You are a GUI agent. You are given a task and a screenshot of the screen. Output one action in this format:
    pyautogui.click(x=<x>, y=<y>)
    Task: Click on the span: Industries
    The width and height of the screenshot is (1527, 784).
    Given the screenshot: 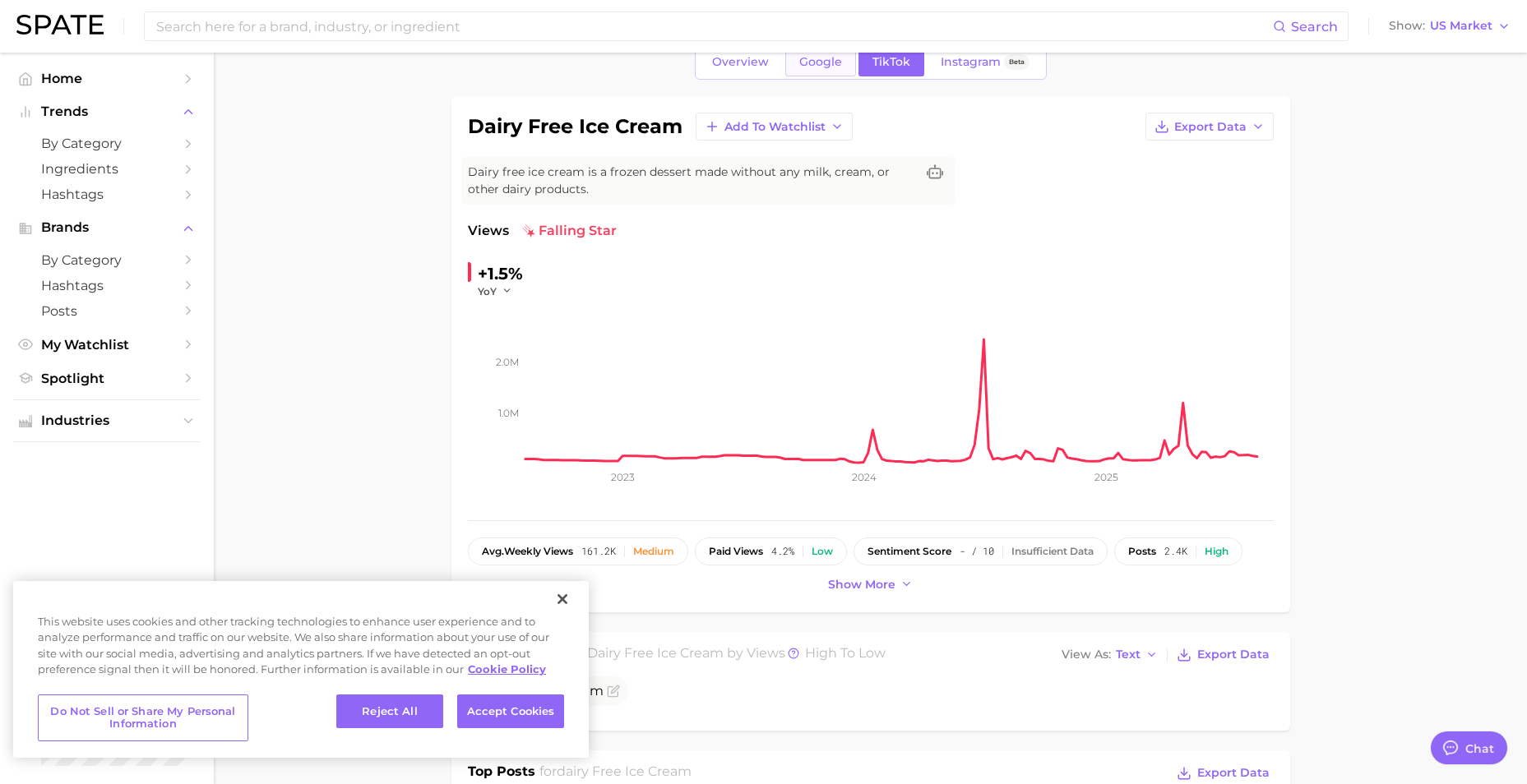 What is the action you would take?
    pyautogui.click(x=107, y=420)
    